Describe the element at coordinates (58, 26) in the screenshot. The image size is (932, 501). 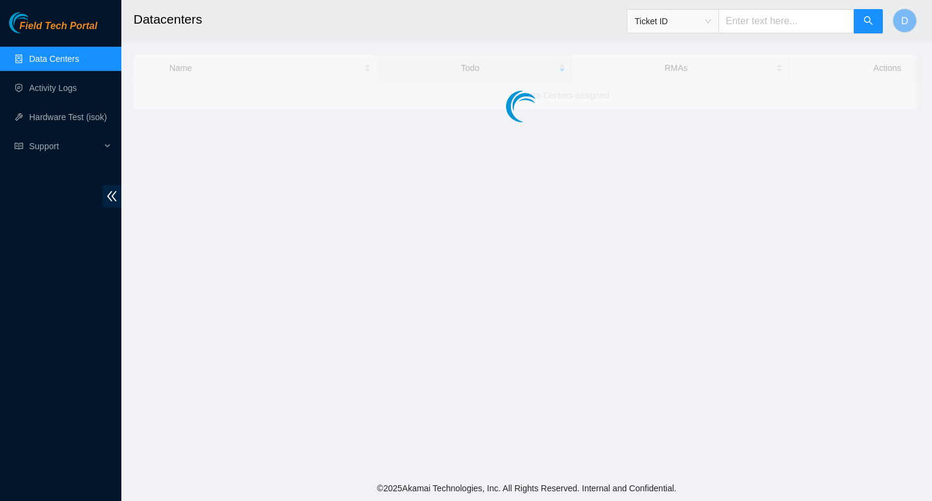
I see `span: Field Tech Portal` at that location.